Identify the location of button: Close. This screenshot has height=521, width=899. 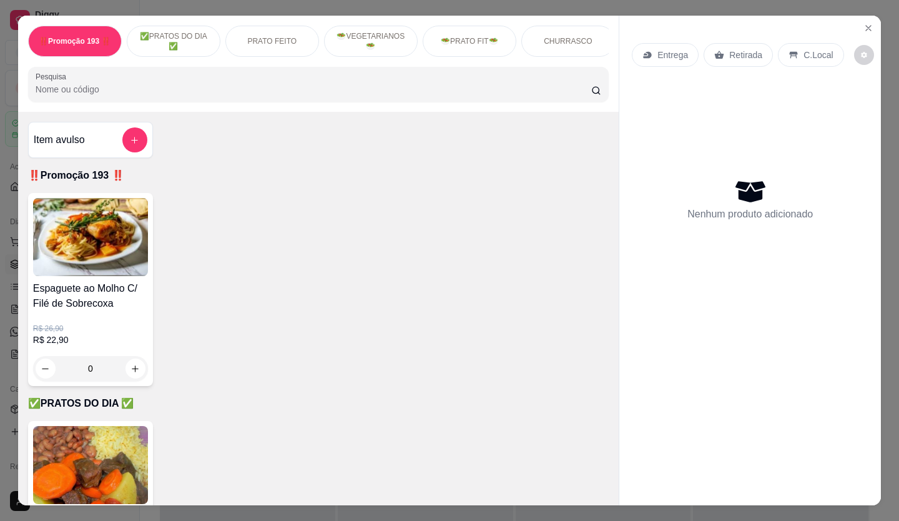
(868, 28).